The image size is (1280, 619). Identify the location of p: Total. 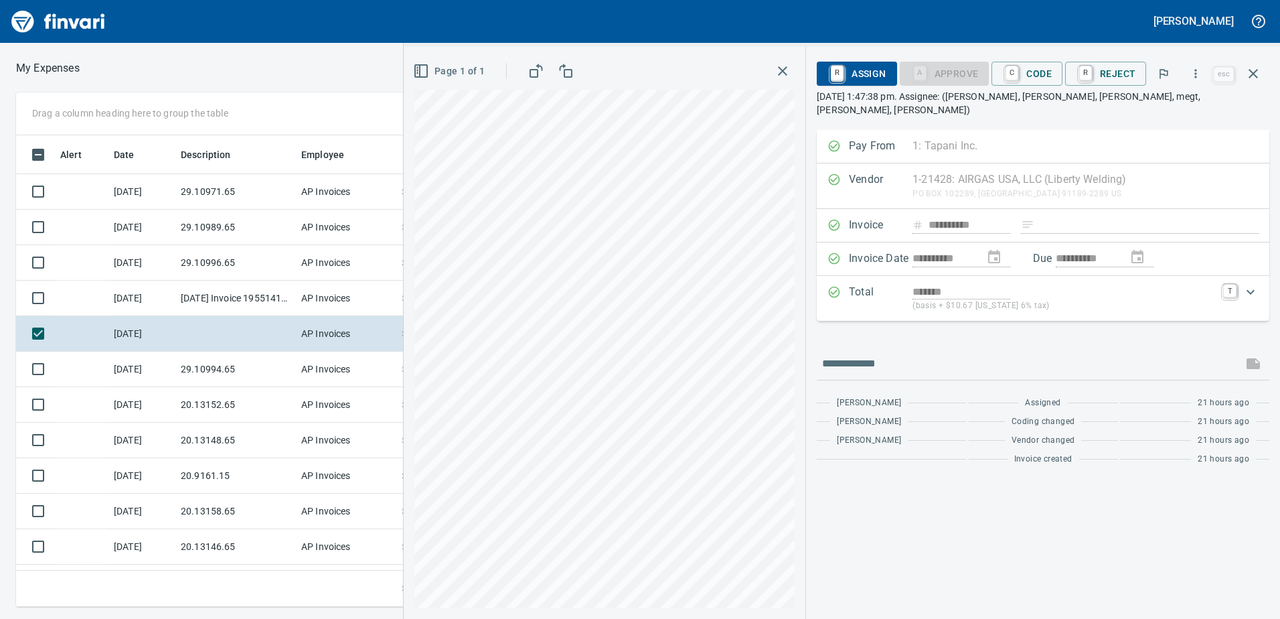
(881, 298).